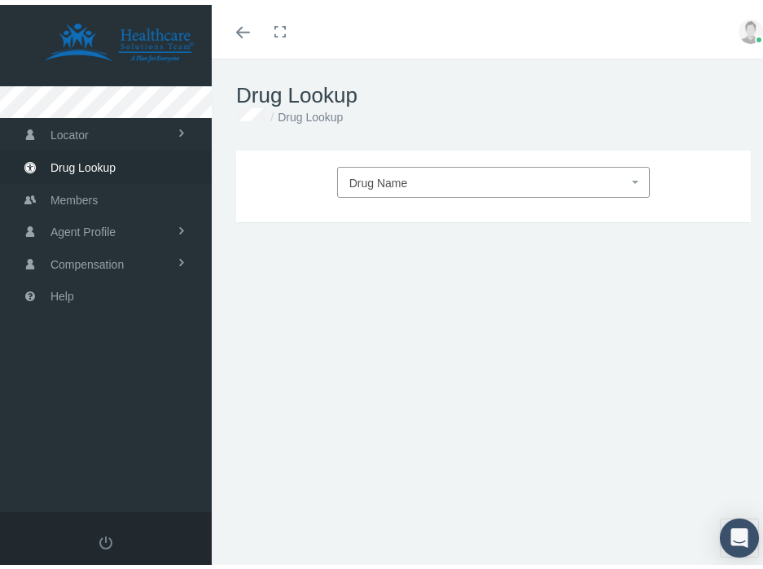 The width and height of the screenshot is (763, 569). What do you see at coordinates (69, 130) in the screenshot?
I see `span: Locator` at bounding box center [69, 130].